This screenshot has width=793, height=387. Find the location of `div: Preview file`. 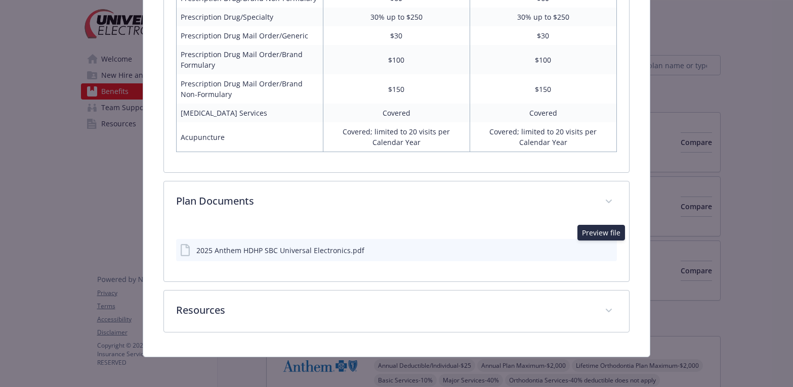

div: Preview file is located at coordinates (601, 233).